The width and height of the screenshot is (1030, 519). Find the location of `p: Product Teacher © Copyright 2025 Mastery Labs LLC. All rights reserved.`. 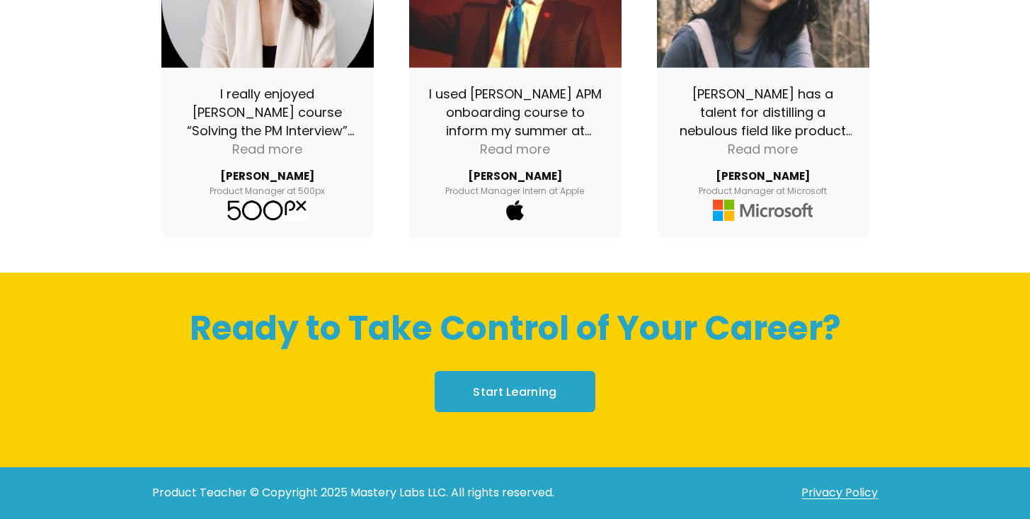

p: Product Teacher © Copyright 2025 Mastery Labs LLC. All rights reserved. is located at coordinates (390, 493).